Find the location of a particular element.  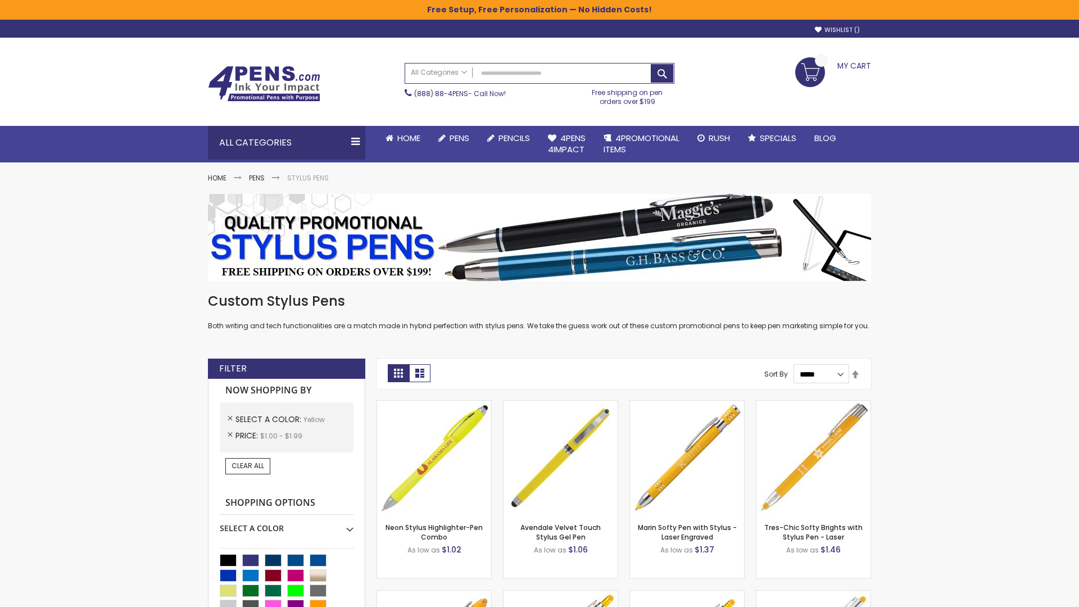

strong: Shopping Options is located at coordinates (287, 503).